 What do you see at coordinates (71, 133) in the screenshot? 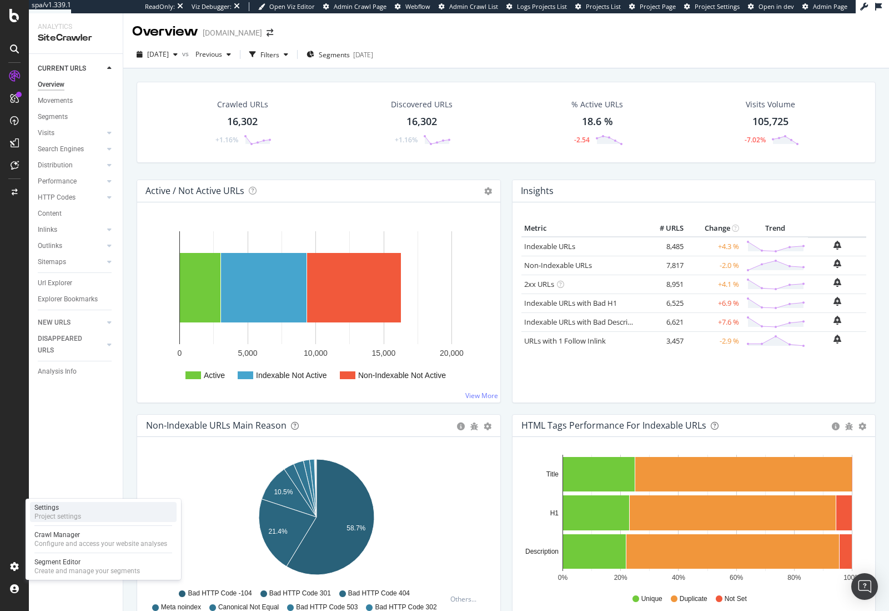
I see `a: Visits` at bounding box center [71, 133].